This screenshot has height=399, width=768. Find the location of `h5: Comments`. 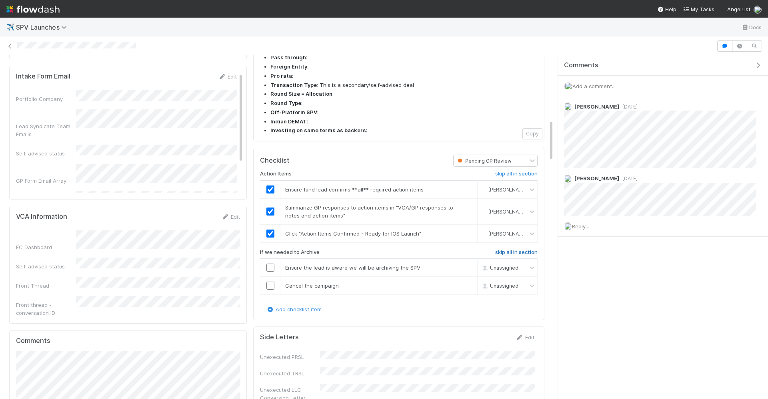

h5: Comments is located at coordinates (128, 341).